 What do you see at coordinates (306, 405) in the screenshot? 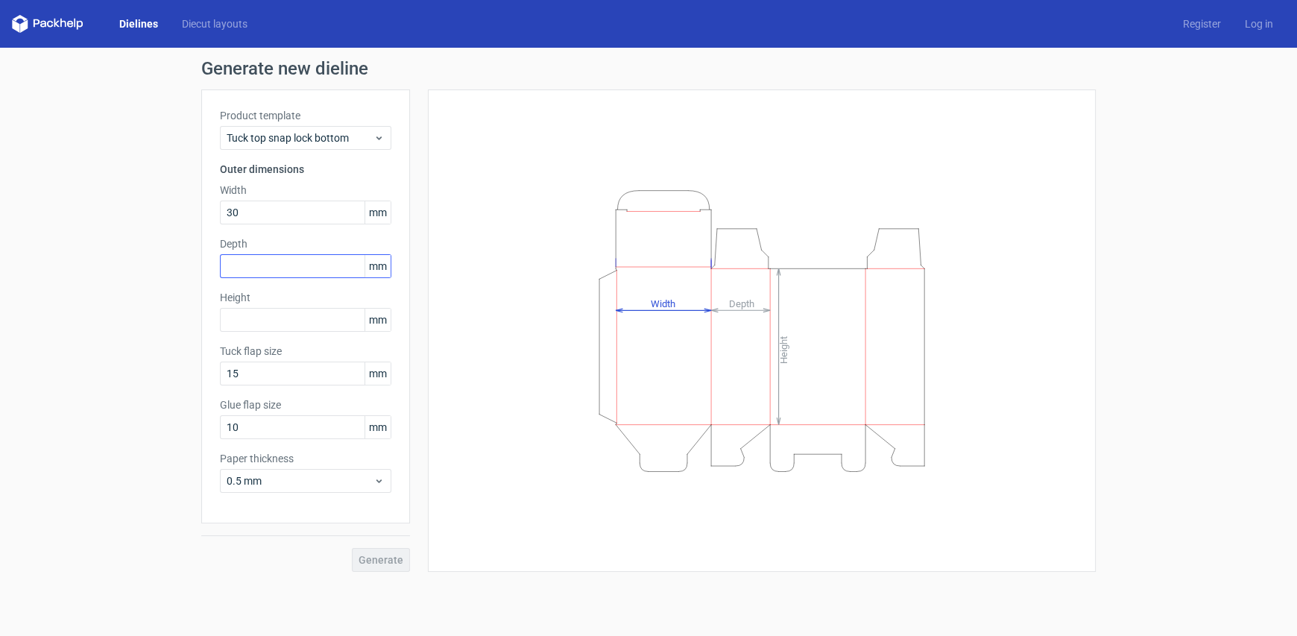
I see `label: Glue flap size` at bounding box center [306, 405].